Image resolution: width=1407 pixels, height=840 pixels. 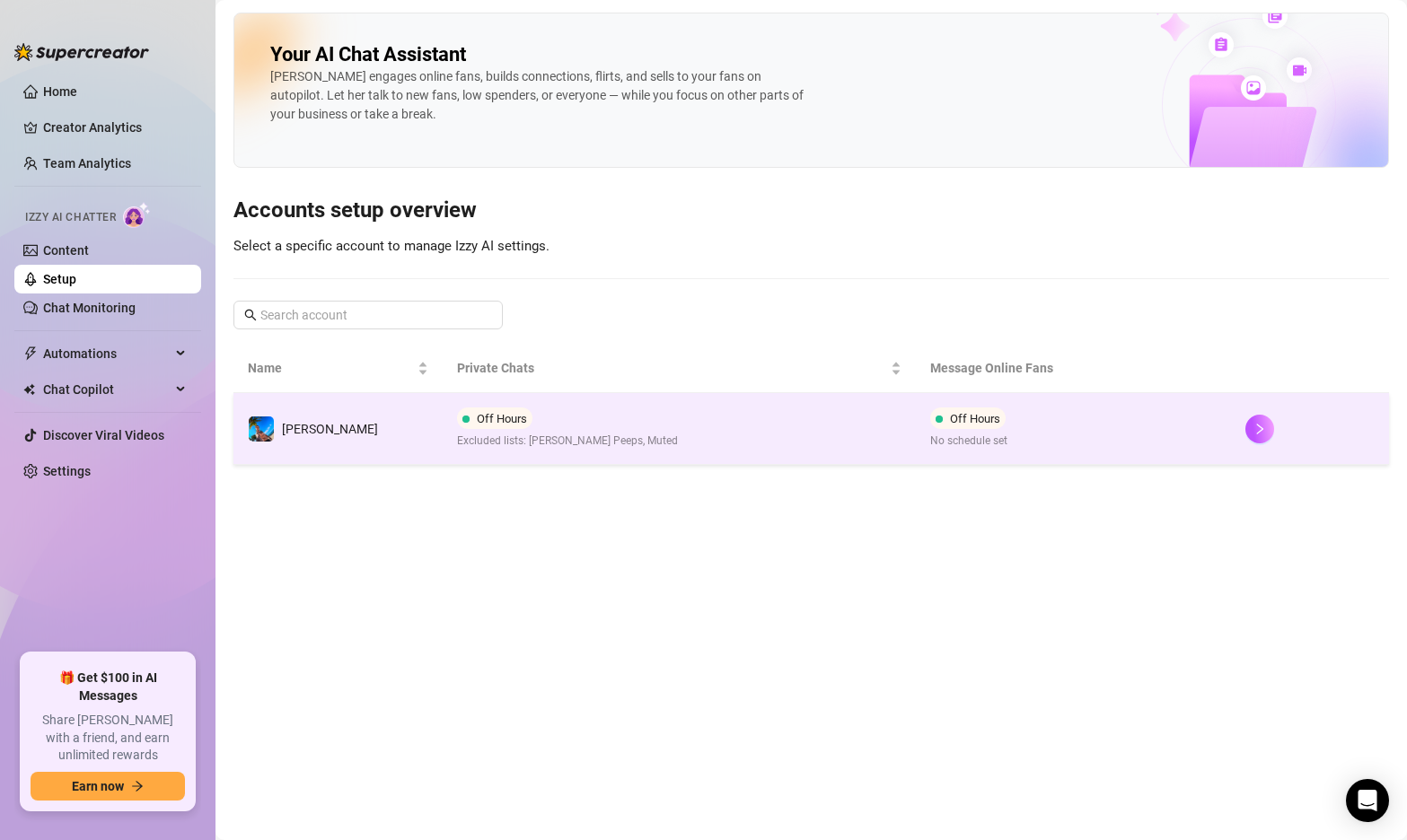 What do you see at coordinates (107, 389) in the screenshot?
I see `span: Chat Copilot` at bounding box center [107, 389].